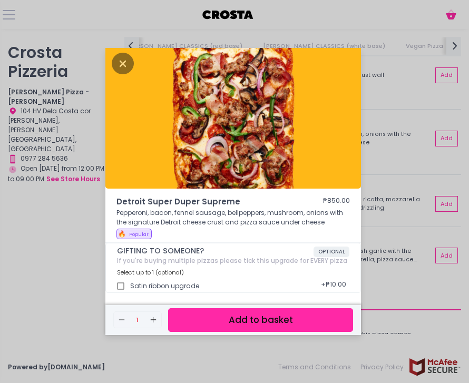 The width and height of the screenshot is (469, 383). I want to click on span: OPTIONAL, so click(332, 252).